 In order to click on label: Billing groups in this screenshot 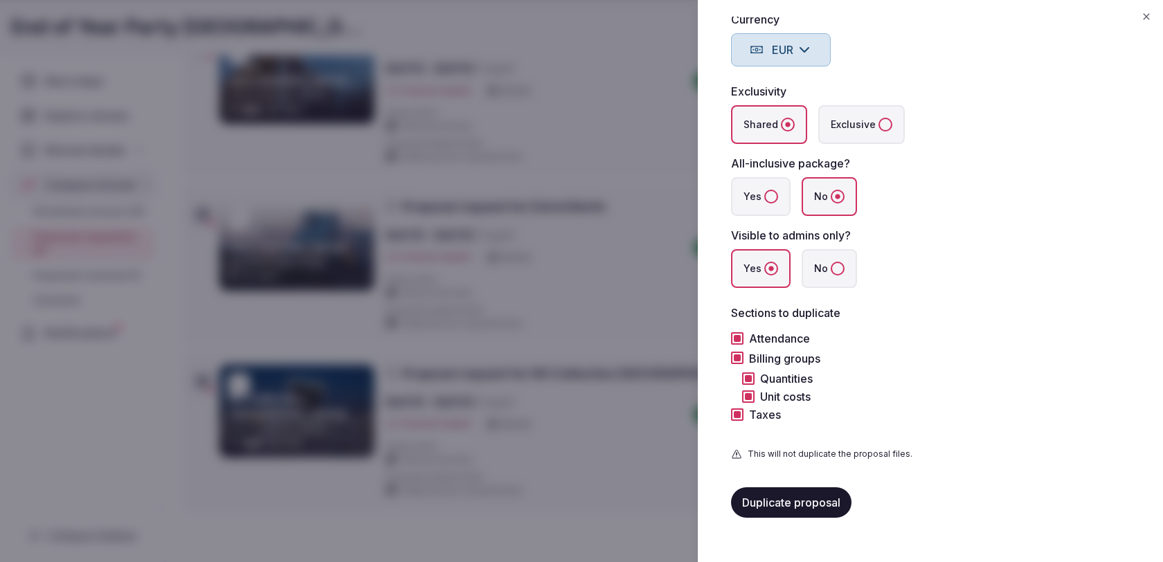, I will do `click(785, 359)`.